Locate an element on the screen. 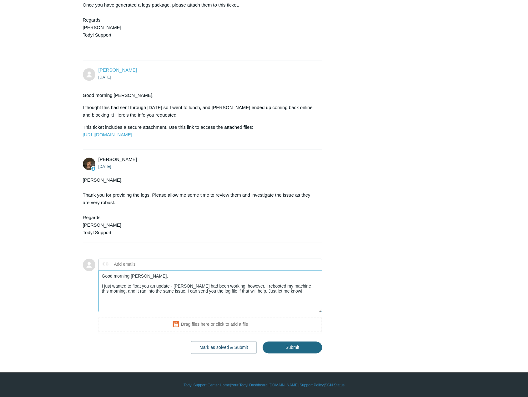 The height and width of the screenshot is (397, 528). time: 08/12/2025, 08:10 is located at coordinates (105, 77).